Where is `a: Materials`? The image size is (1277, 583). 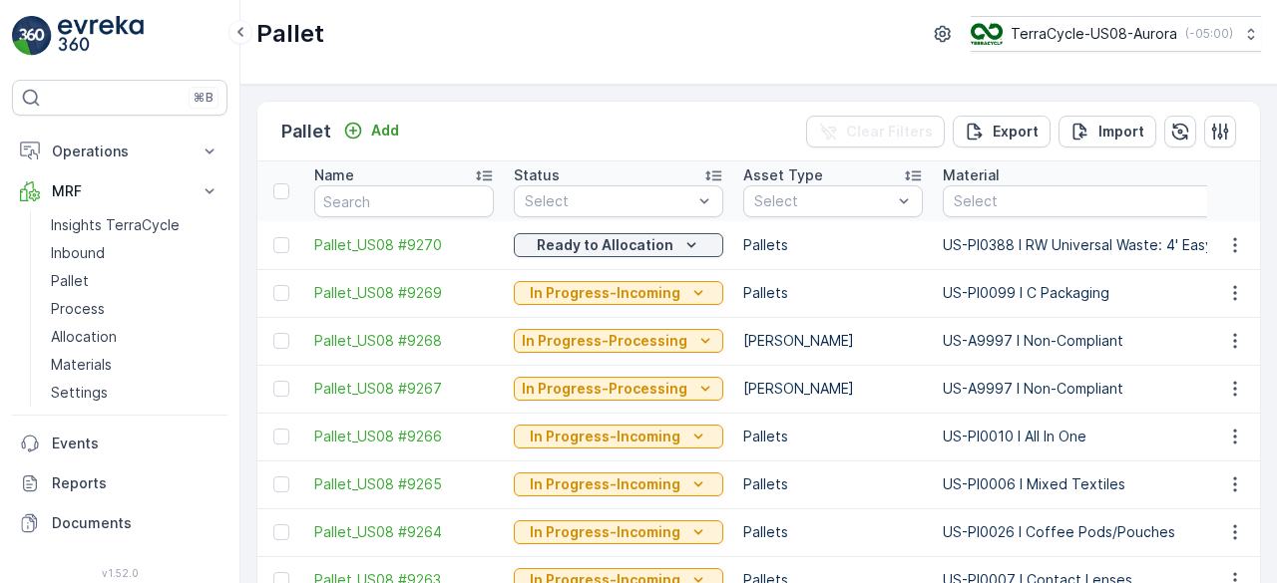
a: Materials is located at coordinates (135, 365).